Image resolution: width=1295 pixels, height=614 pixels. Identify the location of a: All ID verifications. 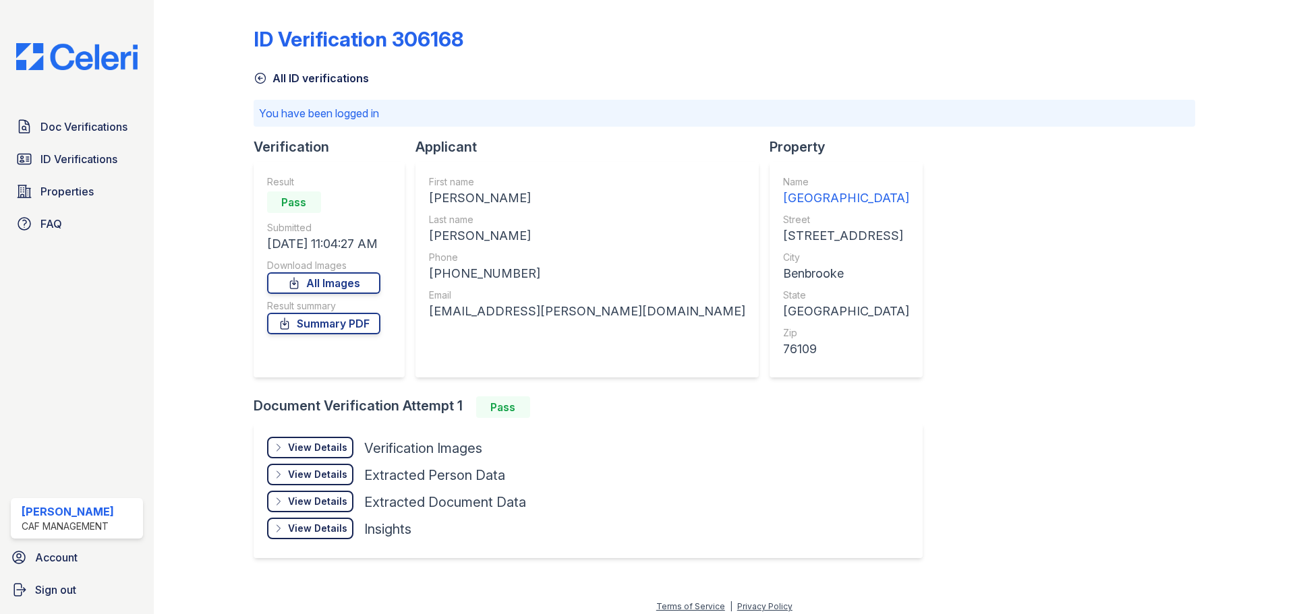
(311, 78).